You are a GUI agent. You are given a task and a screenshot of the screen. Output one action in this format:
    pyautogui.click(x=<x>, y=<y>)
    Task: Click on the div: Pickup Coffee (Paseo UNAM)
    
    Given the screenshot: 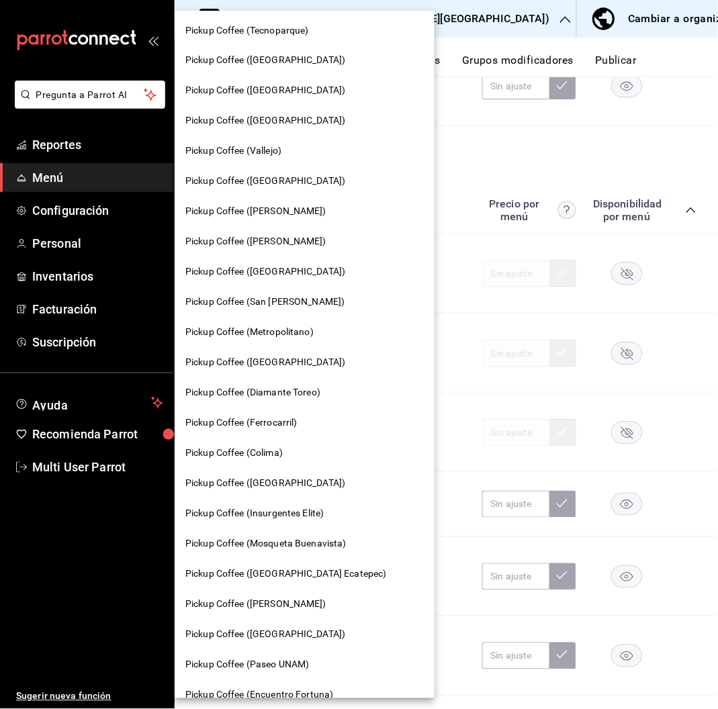 What is the action you would take?
    pyautogui.click(x=304, y=665)
    